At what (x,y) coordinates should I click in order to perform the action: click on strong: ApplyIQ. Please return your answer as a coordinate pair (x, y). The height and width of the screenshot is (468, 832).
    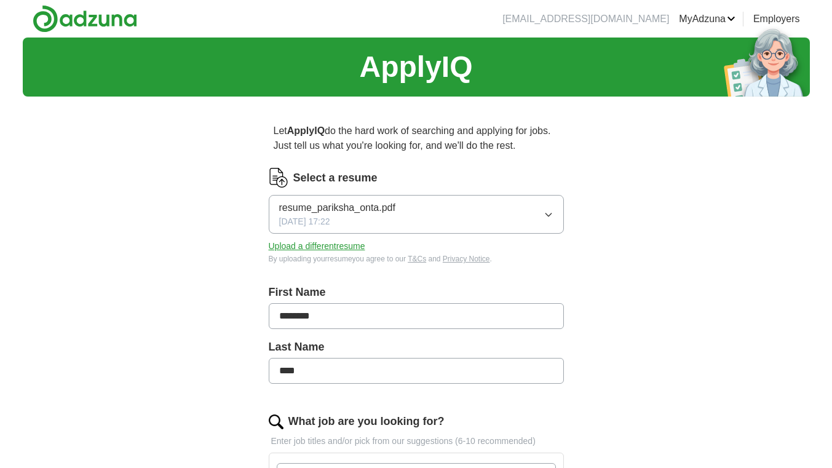
    Looking at the image, I should click on (306, 130).